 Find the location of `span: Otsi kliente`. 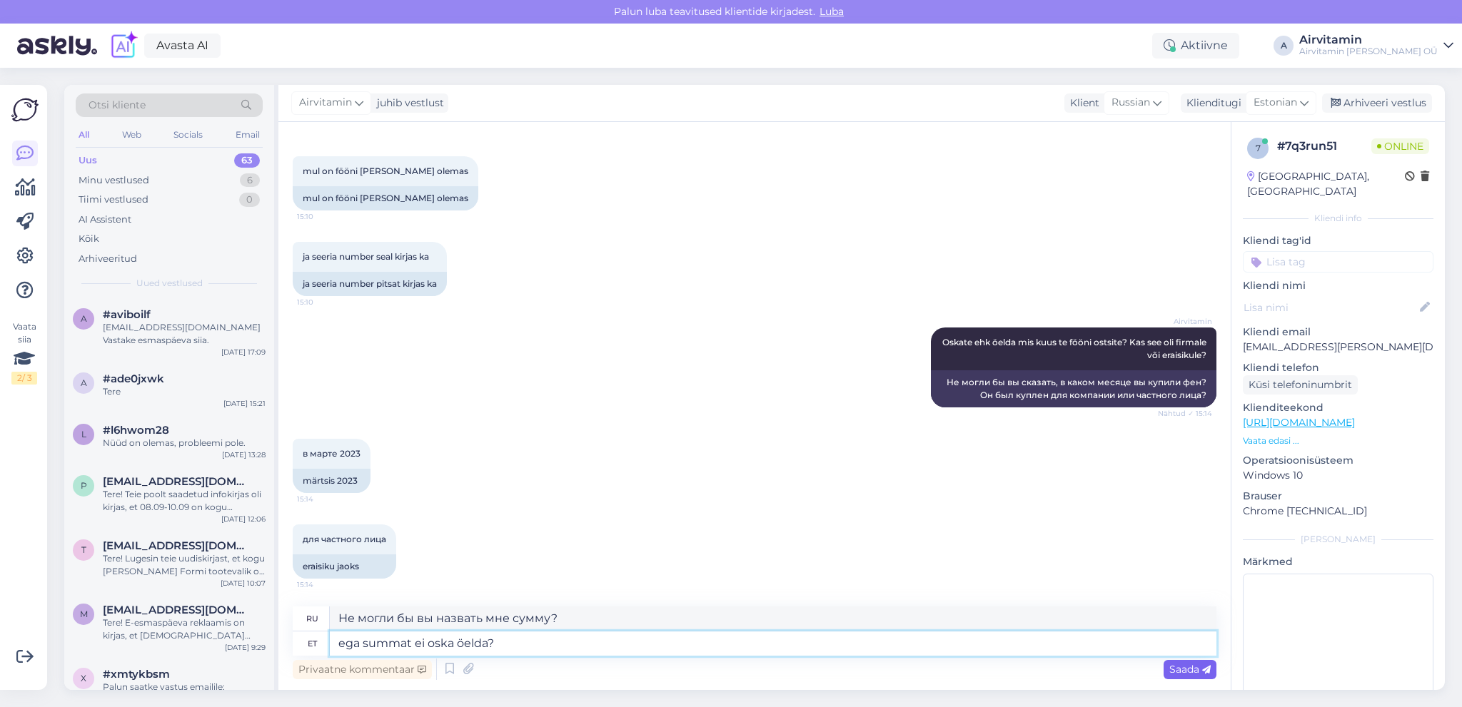

span: Otsi kliente is located at coordinates (117, 105).